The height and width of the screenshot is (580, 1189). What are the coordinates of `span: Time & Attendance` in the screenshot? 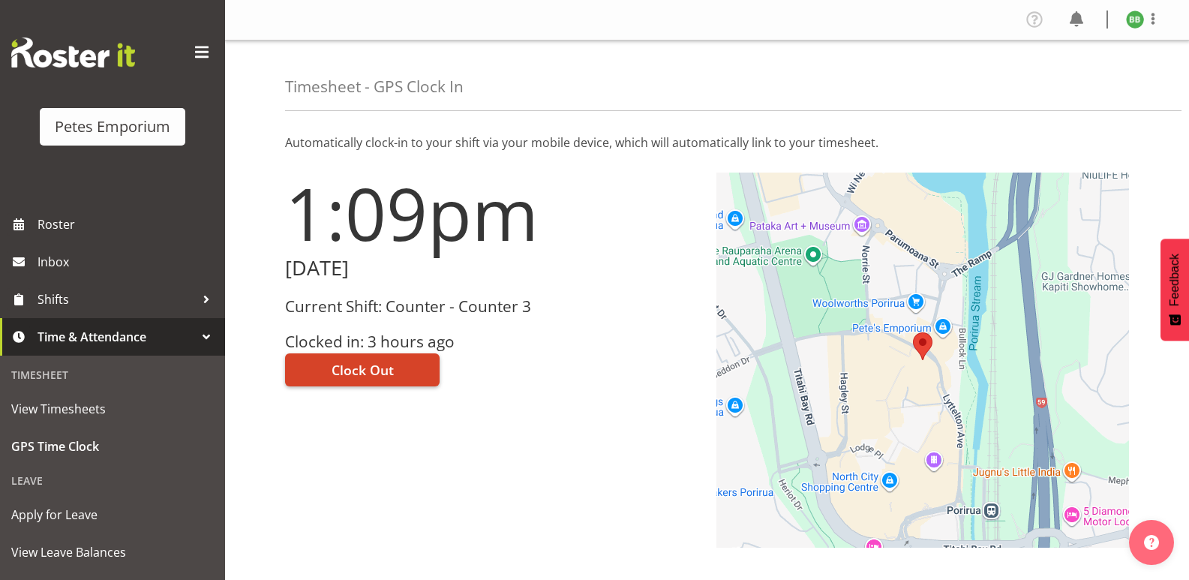 It's located at (116, 337).